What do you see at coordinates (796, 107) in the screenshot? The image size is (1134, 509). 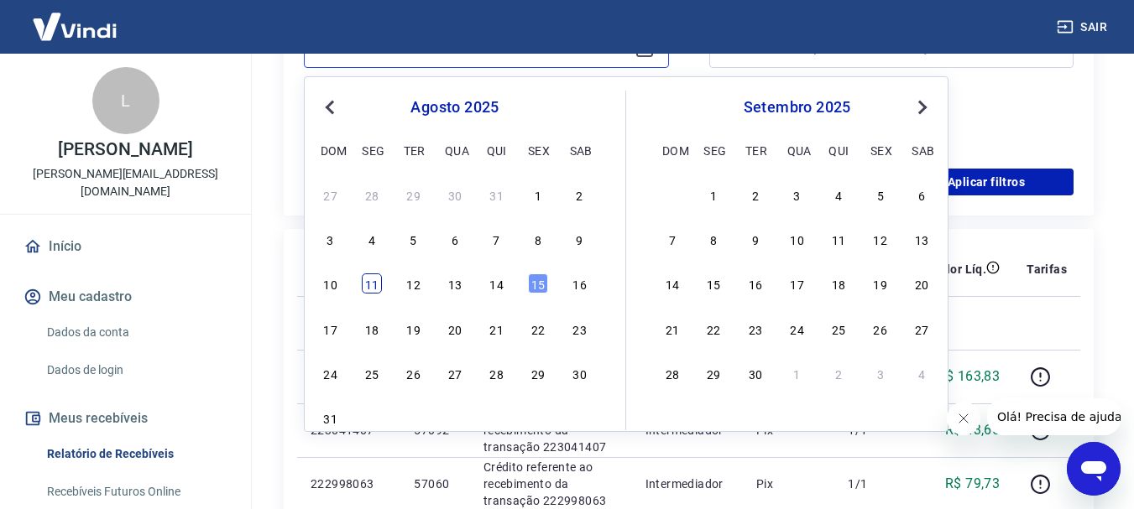 I see `div: setembro 2025` at bounding box center [796, 107].